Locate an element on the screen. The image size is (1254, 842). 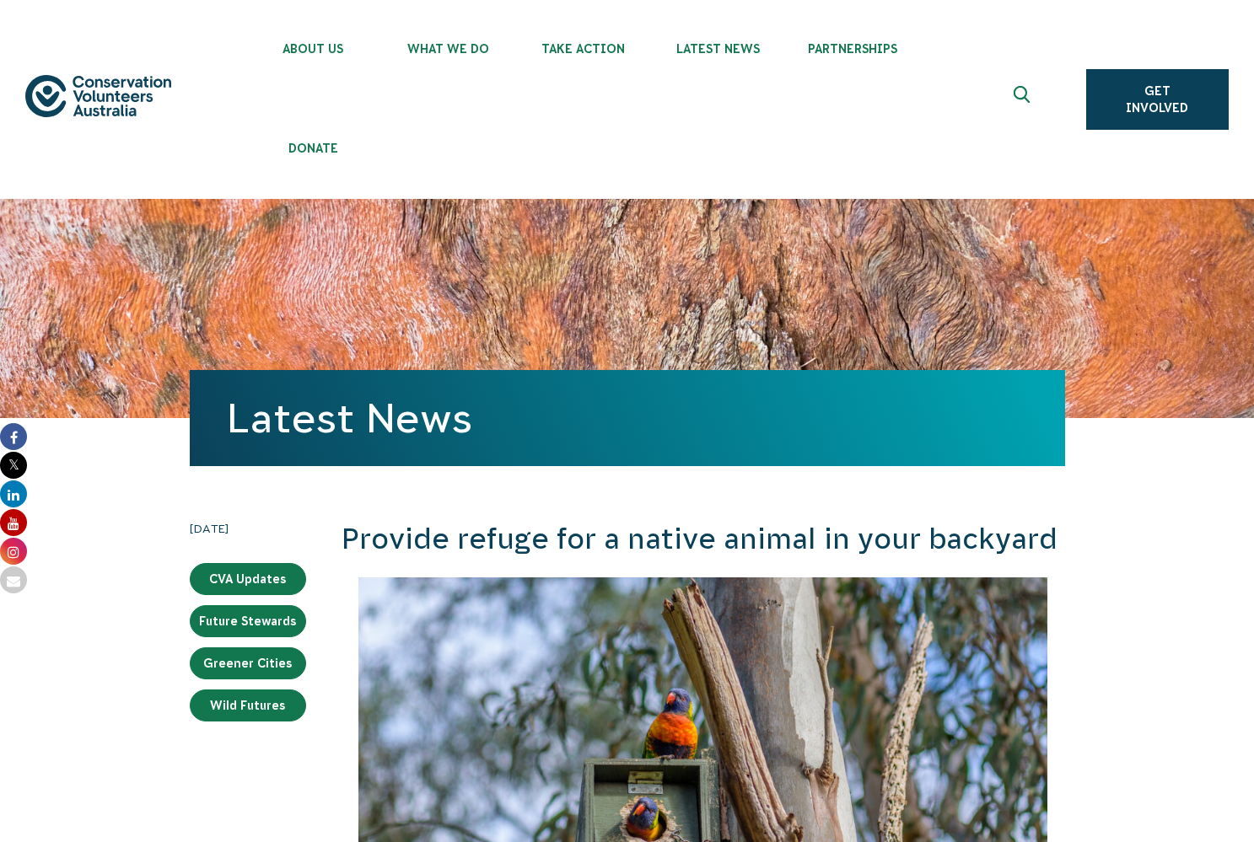
span: What We Do is located at coordinates (448, 49).